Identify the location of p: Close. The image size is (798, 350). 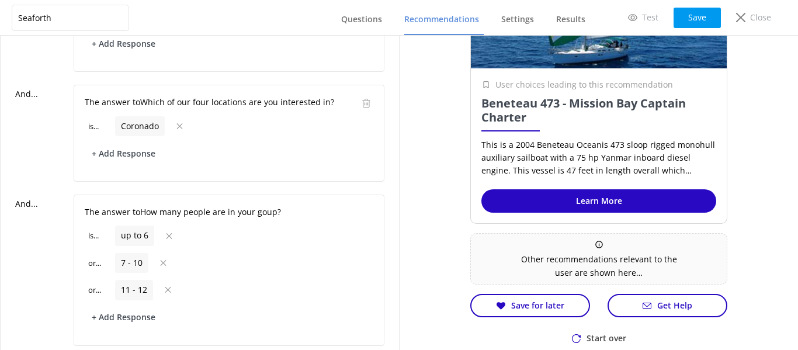
(760, 18).